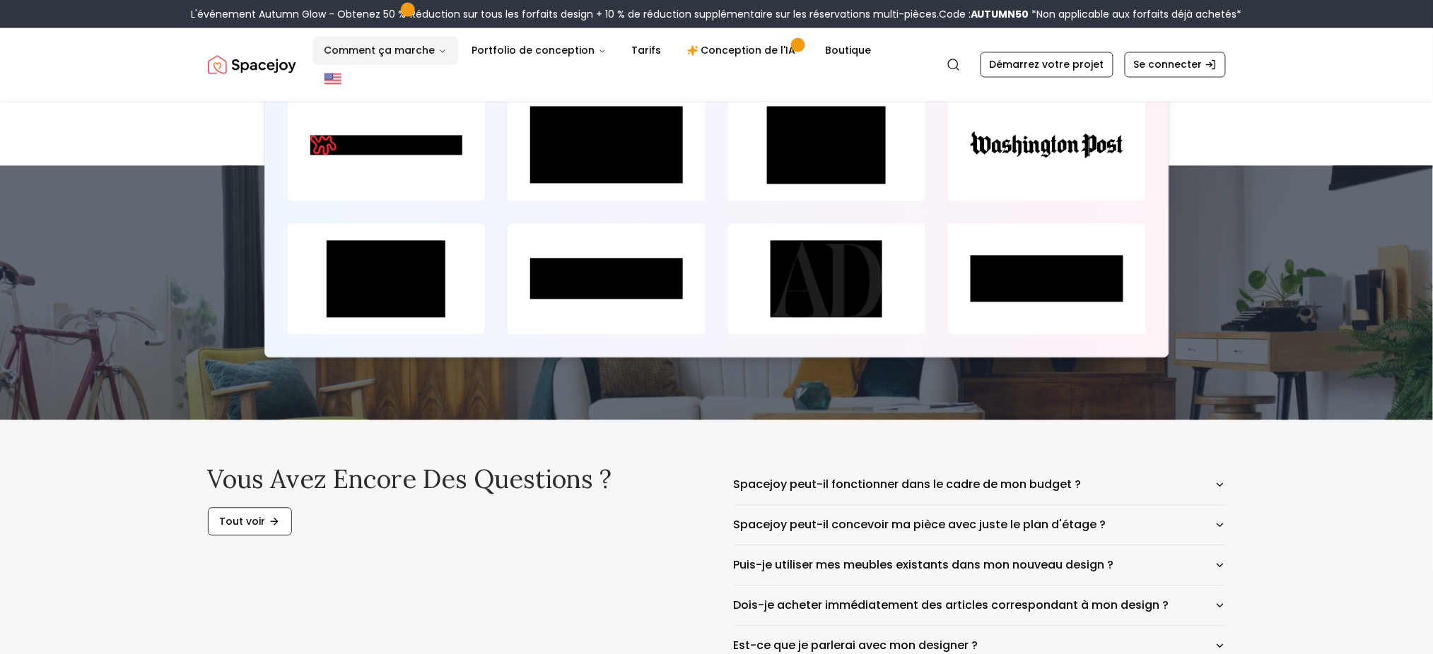 The width and height of the screenshot is (1433, 654). What do you see at coordinates (380, 51) in the screenshot?
I see `font: Comment ça marche` at bounding box center [380, 51].